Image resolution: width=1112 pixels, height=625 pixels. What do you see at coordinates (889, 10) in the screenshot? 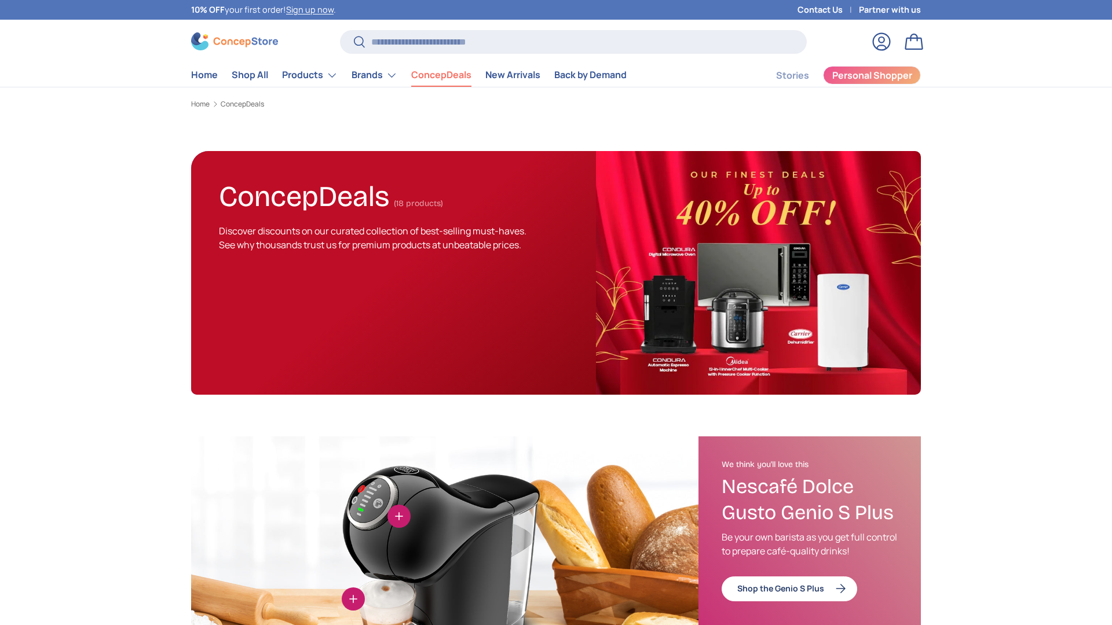
I see `a: Partner with us` at bounding box center [889, 10].